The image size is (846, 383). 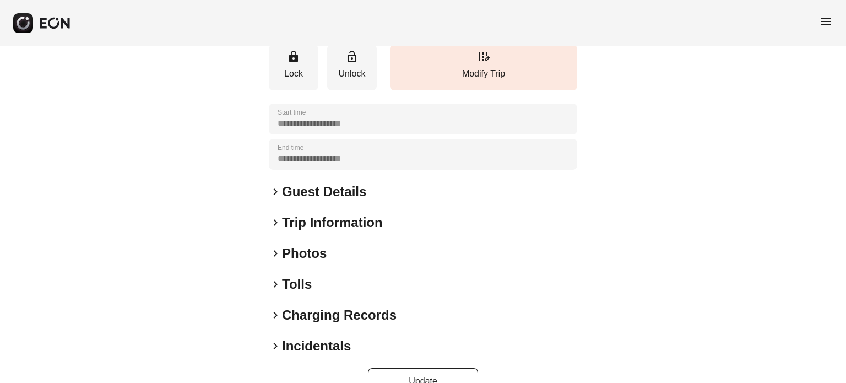 I want to click on h2: Trip Information, so click(x=332, y=223).